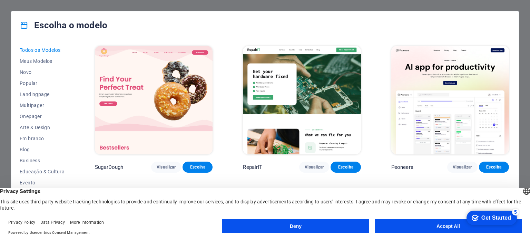  What do you see at coordinates (42, 105) in the screenshot?
I see `button: Multipager` at bounding box center [42, 105].